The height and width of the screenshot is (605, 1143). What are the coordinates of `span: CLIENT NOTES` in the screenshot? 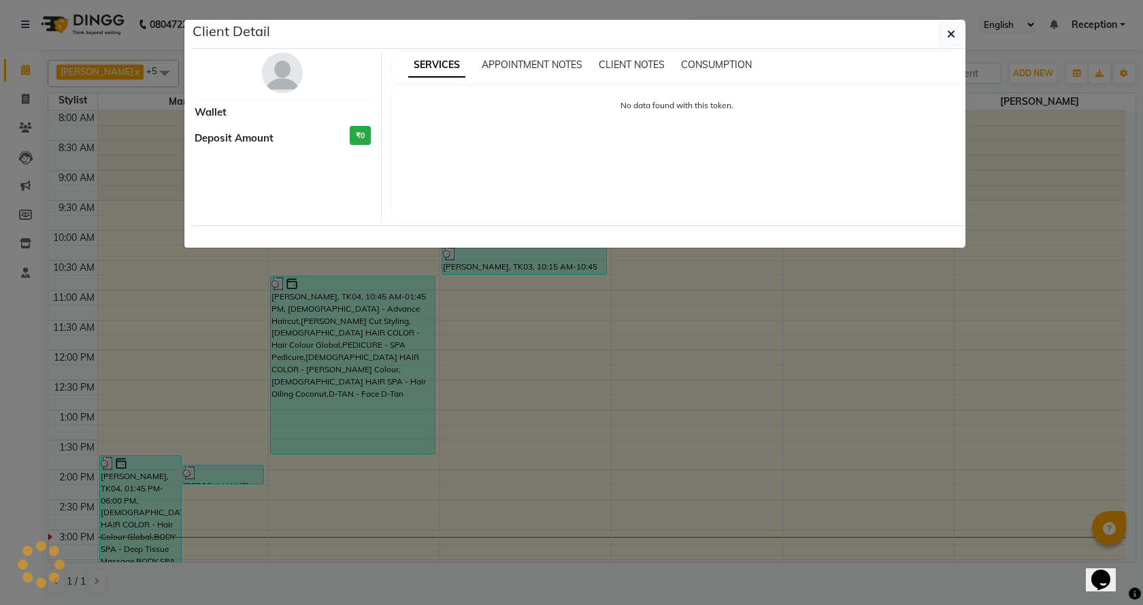 It's located at (631, 65).